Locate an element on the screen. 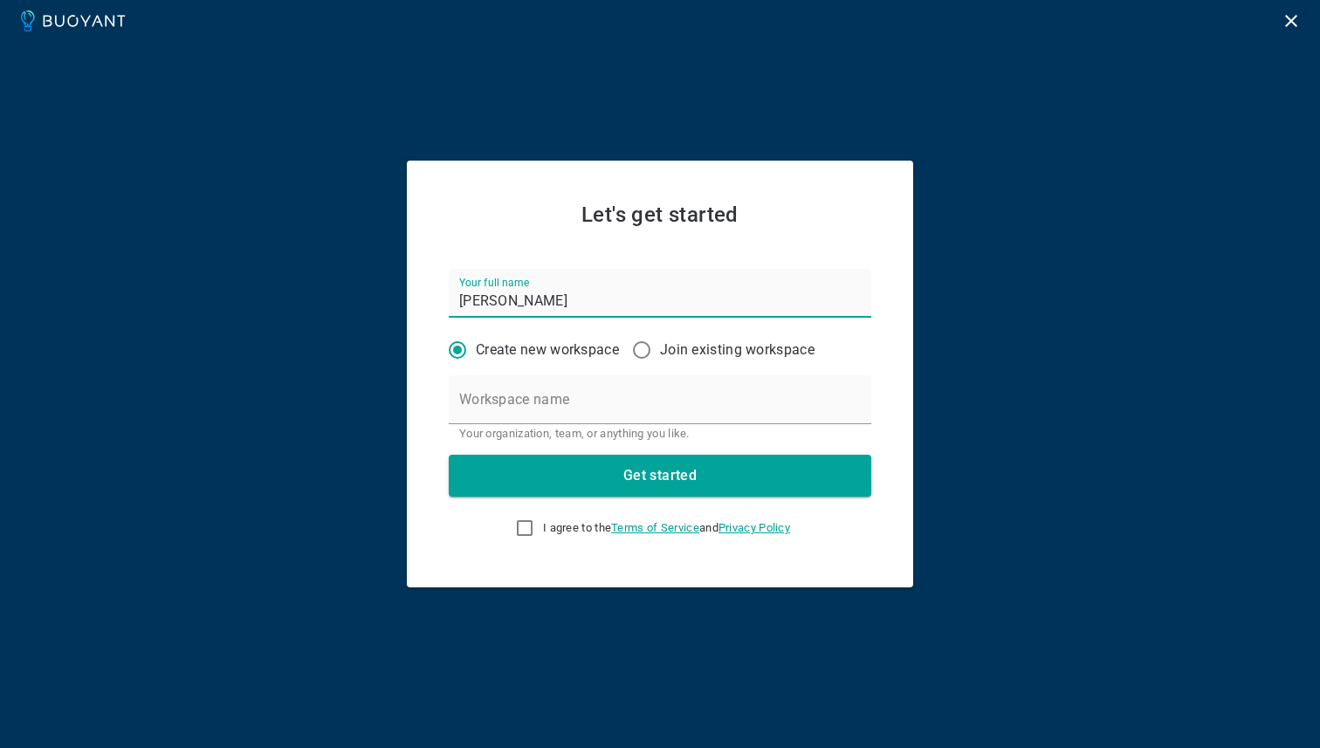 This screenshot has height=748, width=1320. label: Your full name is located at coordinates (494, 282).